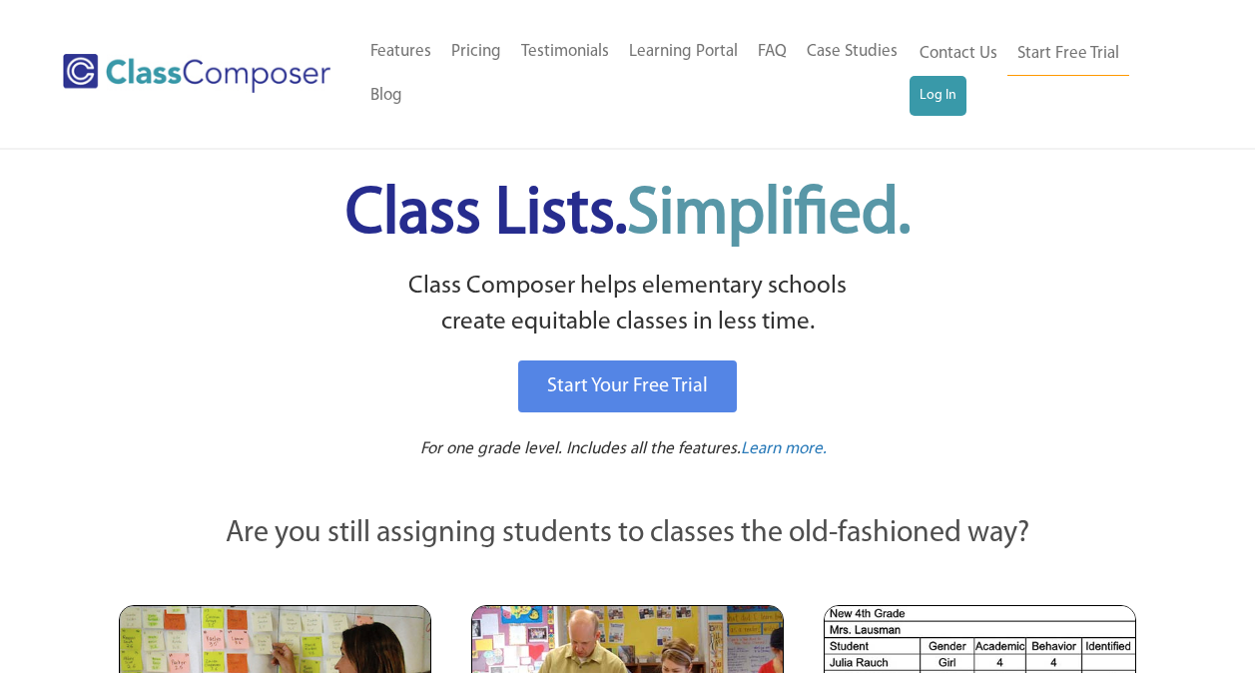 This screenshot has width=1255, height=673. What do you see at coordinates (784, 448) in the screenshot?
I see `span: Learn more.` at bounding box center [784, 448].